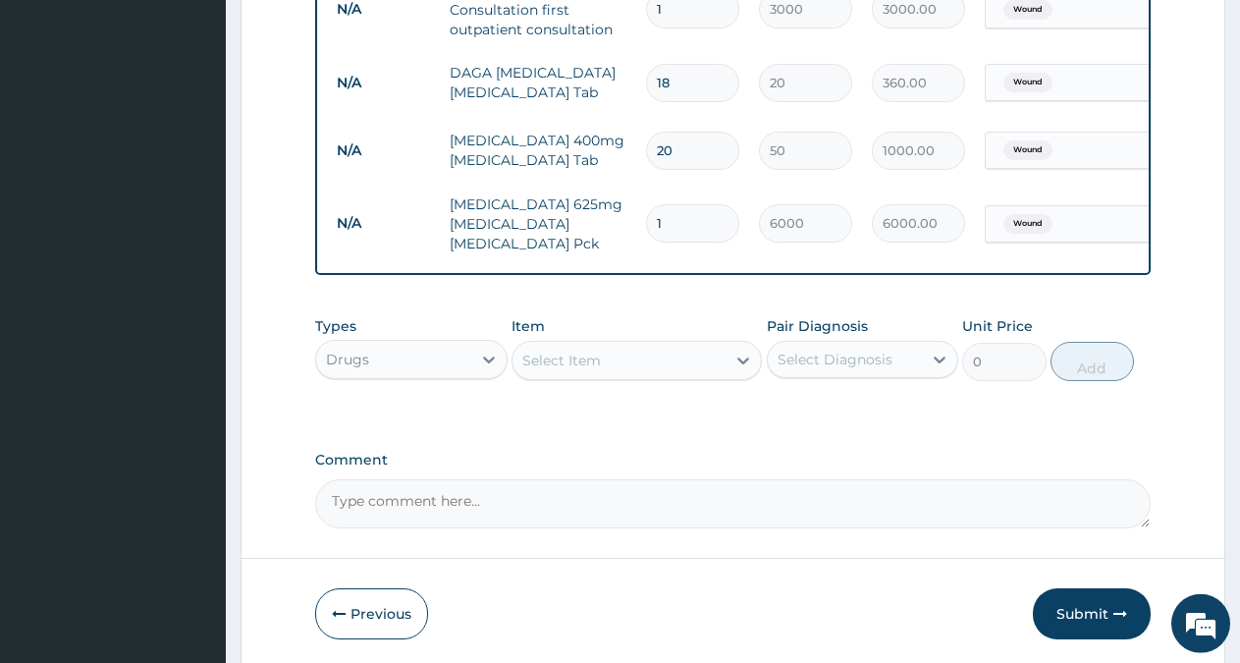 This screenshot has height=663, width=1240. I want to click on label: Item, so click(528, 326).